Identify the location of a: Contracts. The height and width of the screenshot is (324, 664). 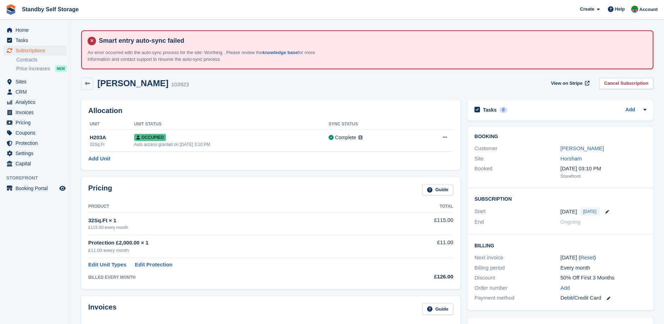
(41, 60).